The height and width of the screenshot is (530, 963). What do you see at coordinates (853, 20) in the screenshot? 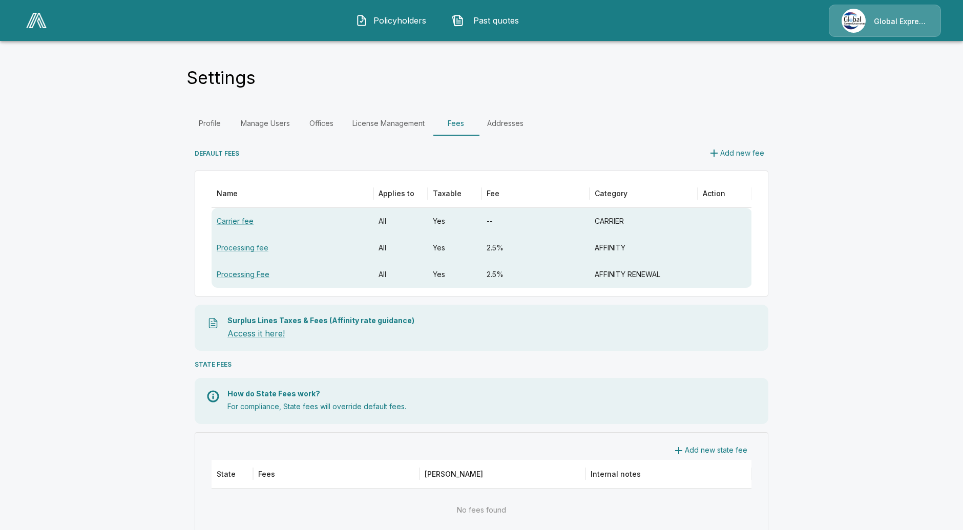
I see `img: Agency Icon` at bounding box center [853, 20].